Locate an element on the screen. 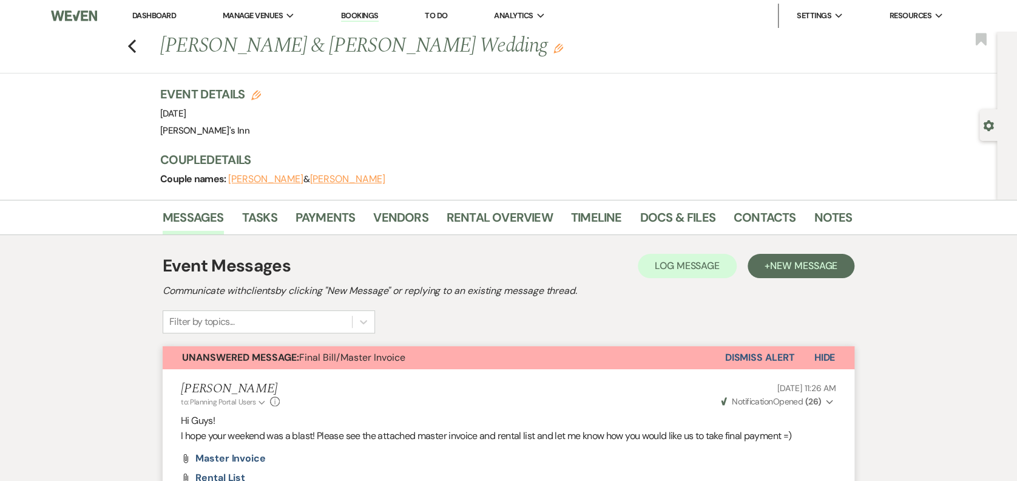  a: Docs & Files is located at coordinates (677, 221).